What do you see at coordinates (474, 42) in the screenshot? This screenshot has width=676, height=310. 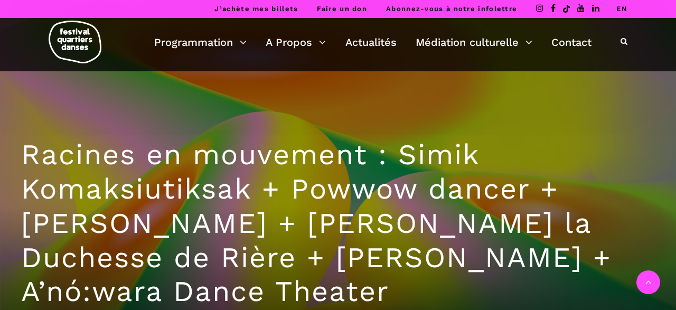 I see `a: Médiation culturelle` at bounding box center [474, 42].